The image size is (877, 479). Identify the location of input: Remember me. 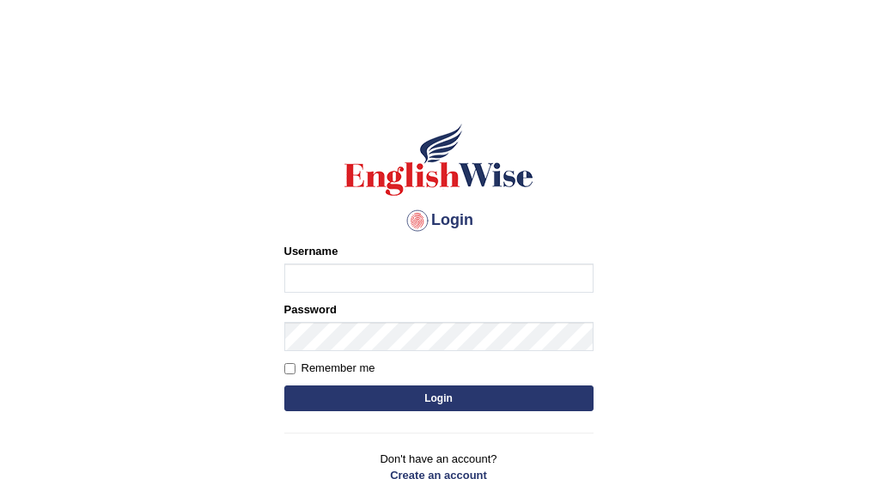
(289, 368).